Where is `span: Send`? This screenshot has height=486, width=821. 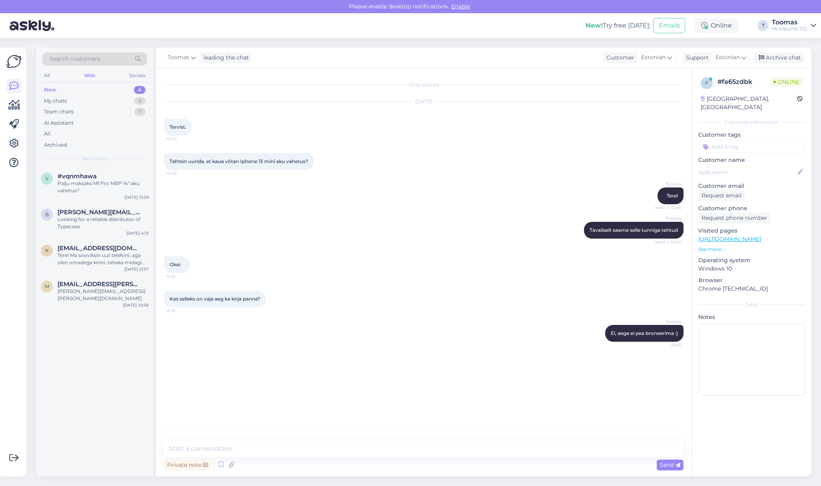 span: Send is located at coordinates (670, 465).